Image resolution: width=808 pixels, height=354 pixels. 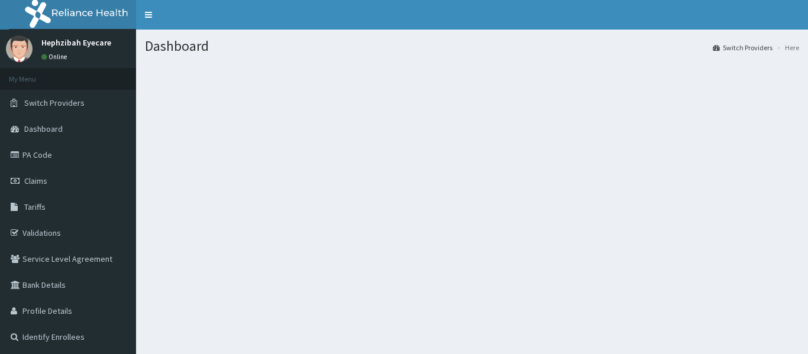 I want to click on span: Tariffs, so click(x=35, y=207).